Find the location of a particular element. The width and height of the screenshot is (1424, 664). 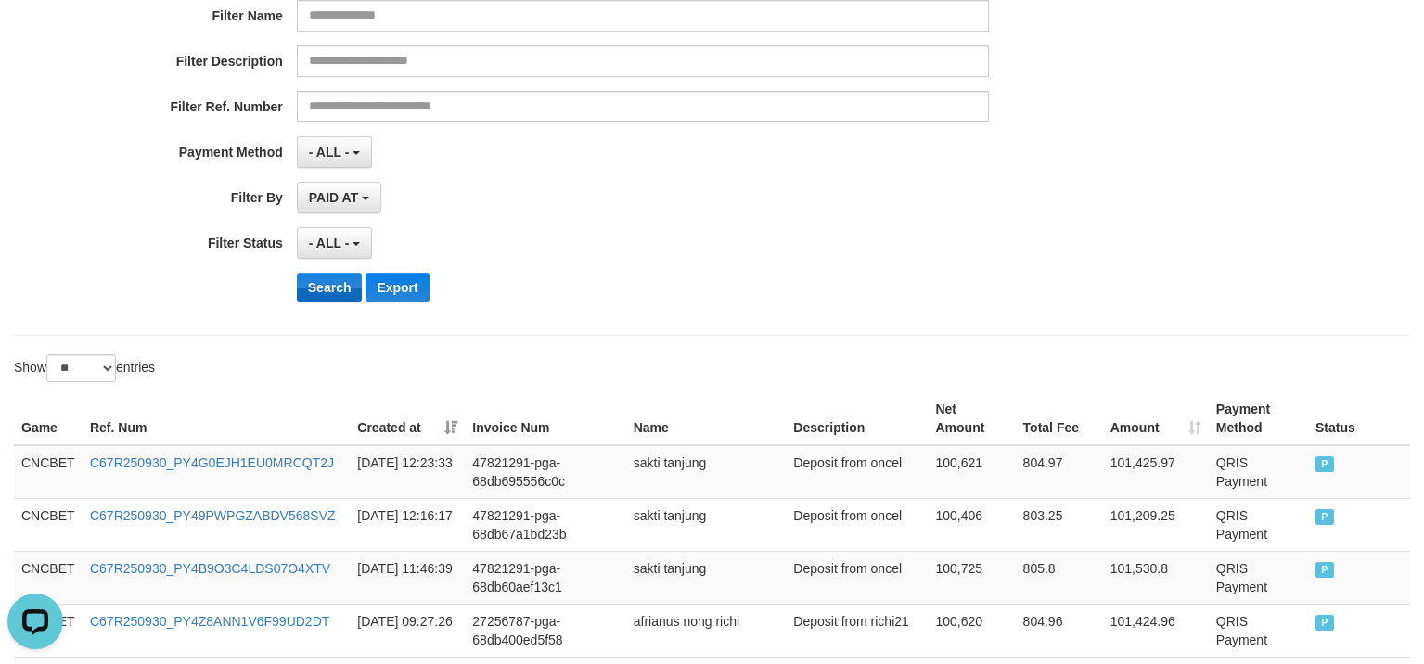

td: Deposit from richi21 is located at coordinates (857, 630).